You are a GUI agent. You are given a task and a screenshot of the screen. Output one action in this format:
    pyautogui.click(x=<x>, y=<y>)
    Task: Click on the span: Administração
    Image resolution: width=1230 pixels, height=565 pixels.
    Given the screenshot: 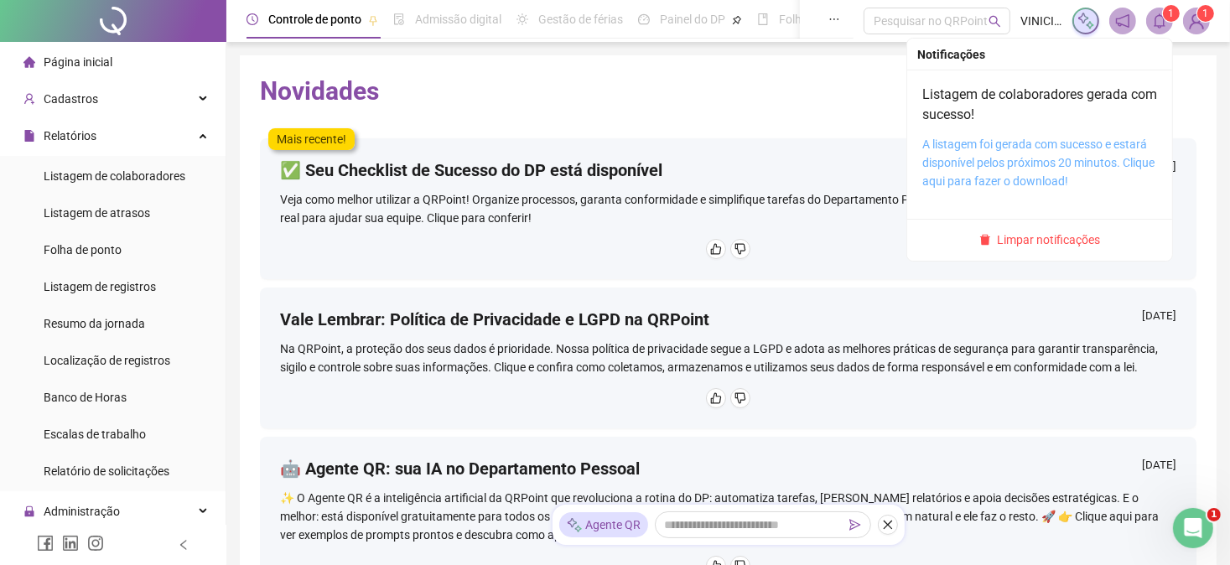 What is the action you would take?
    pyautogui.click(x=81, y=512)
    